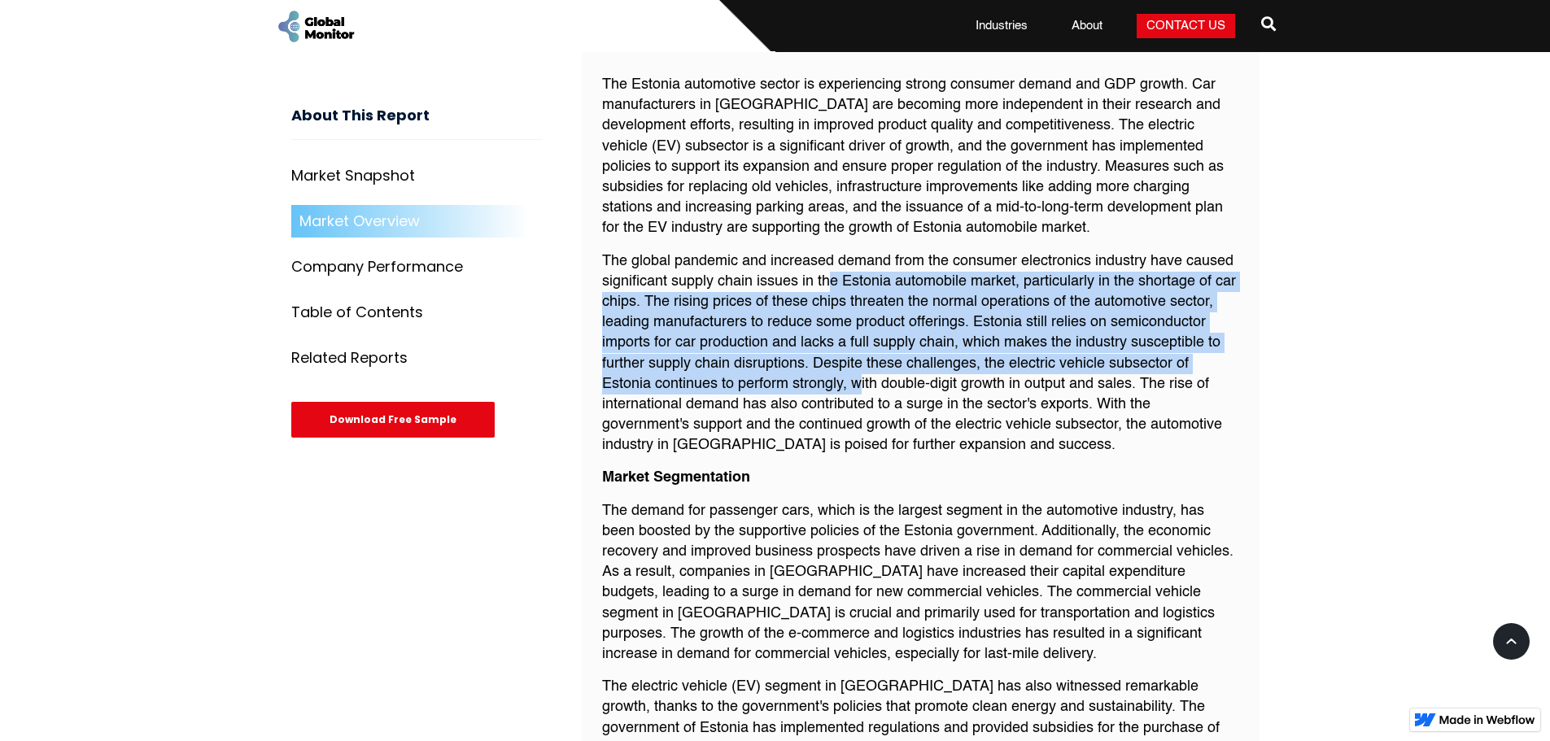 Image resolution: width=1550 pixels, height=741 pixels. What do you see at coordinates (920, 157) in the screenshot?
I see `p: The Estonia automotive sector is experiencing strong consumer demand and GDP growth. Car manufact...` at bounding box center [920, 157].